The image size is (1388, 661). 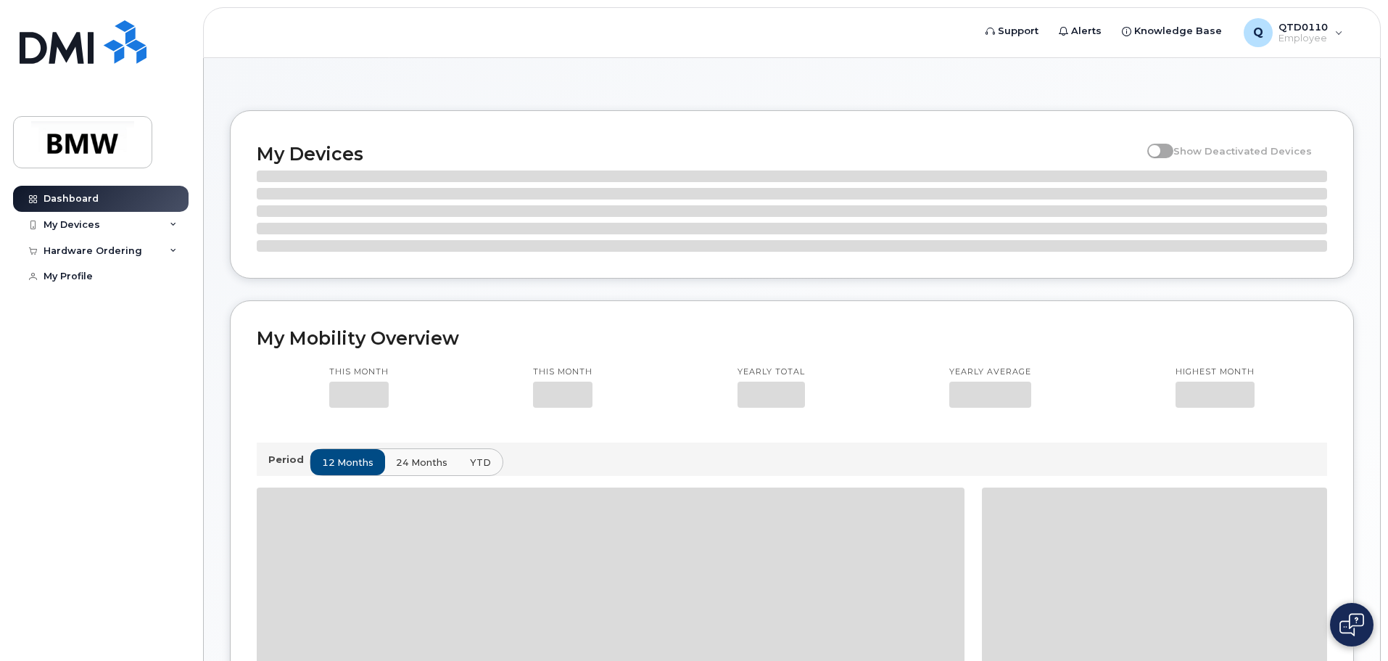 I want to click on h2: My Mobility Overview, so click(x=792, y=338).